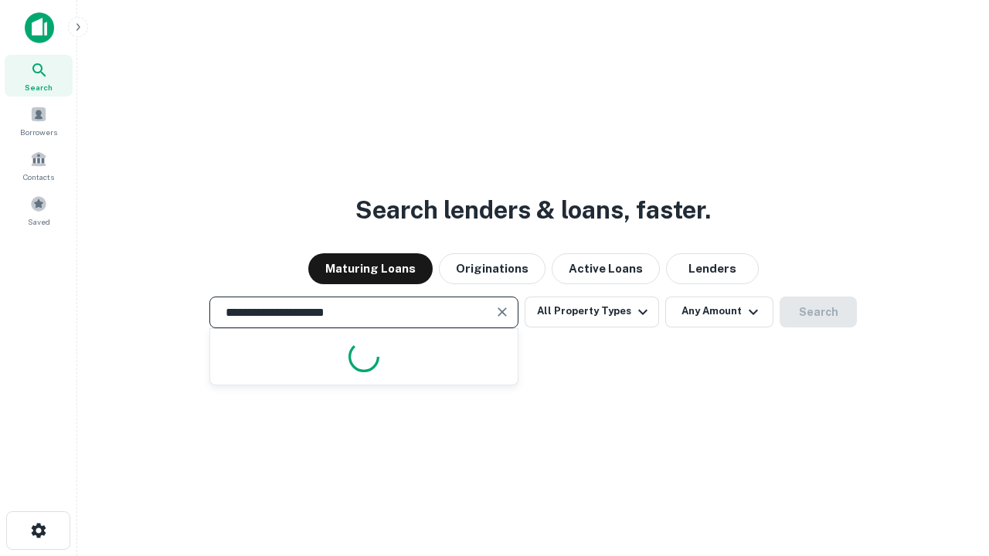 The height and width of the screenshot is (556, 989). What do you see at coordinates (39, 28) in the screenshot?
I see `img: capitalize-icon.png` at bounding box center [39, 28].